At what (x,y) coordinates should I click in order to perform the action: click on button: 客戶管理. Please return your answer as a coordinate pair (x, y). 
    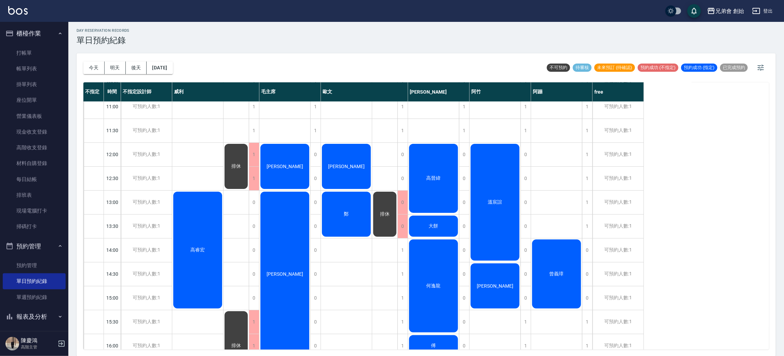
    Looking at the image, I should click on (34, 334).